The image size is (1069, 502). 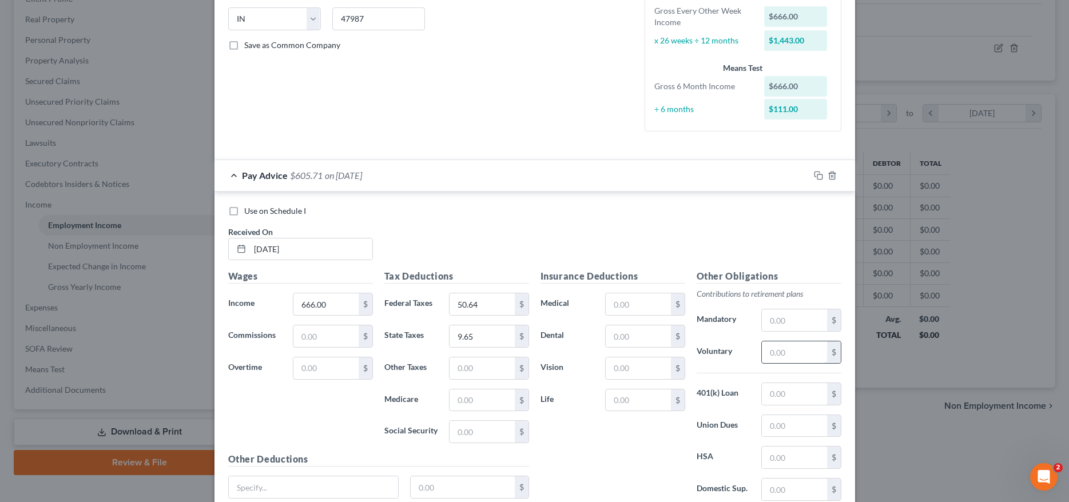 I want to click on div: $111.00, so click(x=796, y=109).